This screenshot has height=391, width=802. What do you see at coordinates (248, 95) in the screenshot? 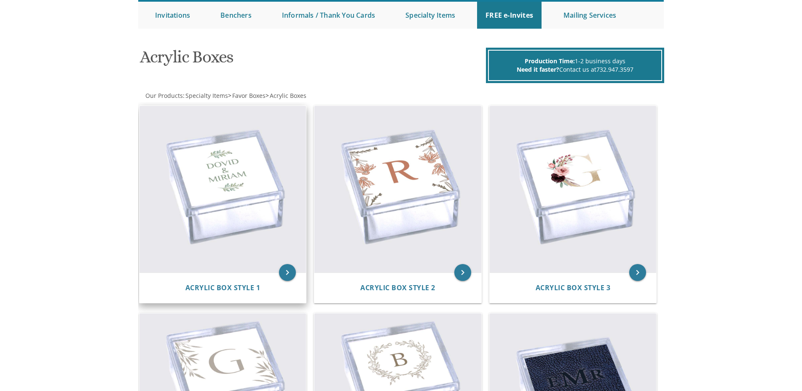
I see `a: Favor Boxes` at bounding box center [248, 95].